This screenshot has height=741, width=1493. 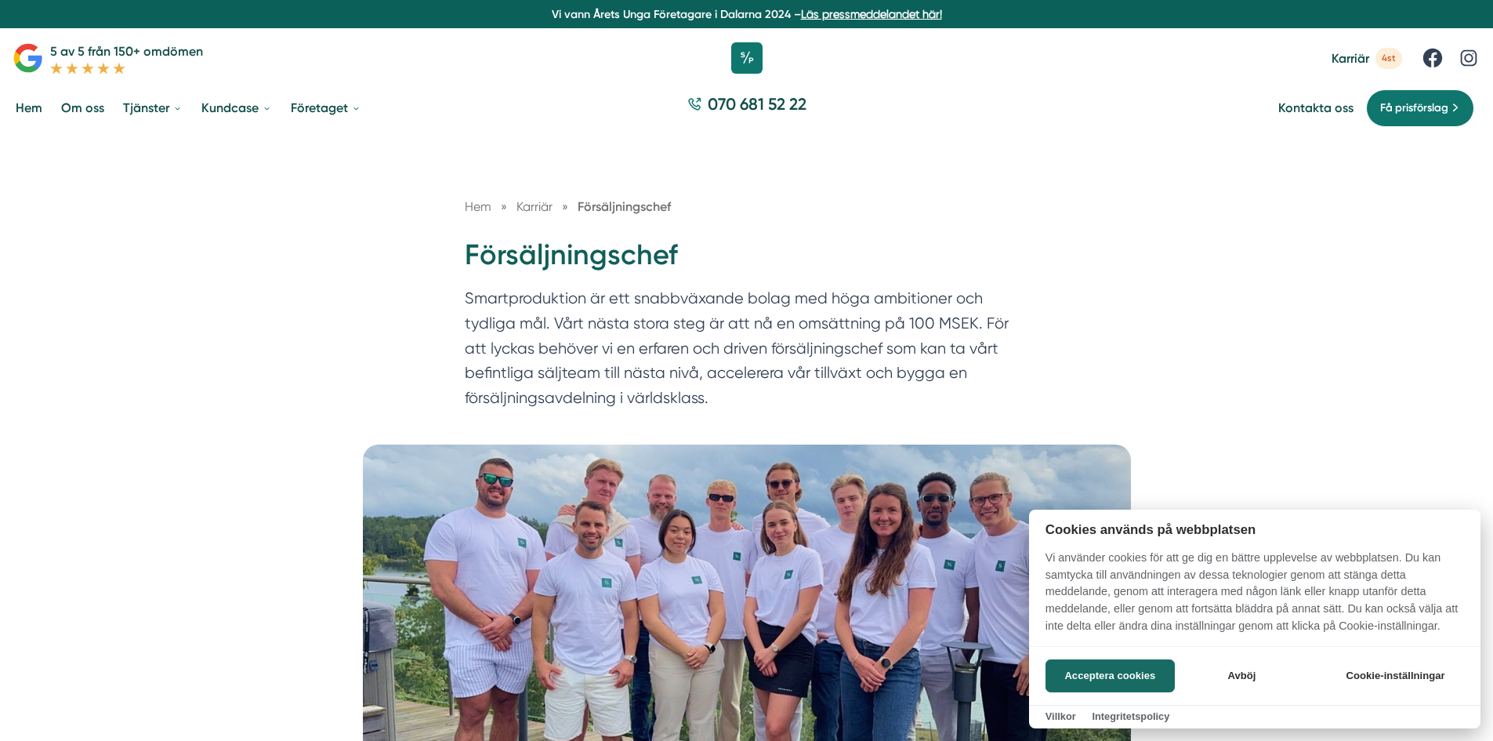 I want to click on h2: Cookies används på webbplatsen, so click(x=1255, y=529).